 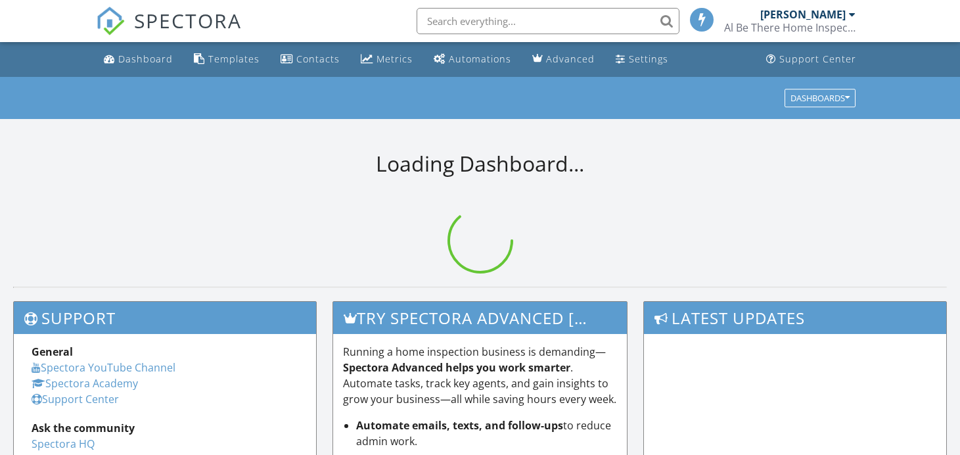 What do you see at coordinates (103, 367) in the screenshot?
I see `a: Spectora YouTube Channel` at bounding box center [103, 367].